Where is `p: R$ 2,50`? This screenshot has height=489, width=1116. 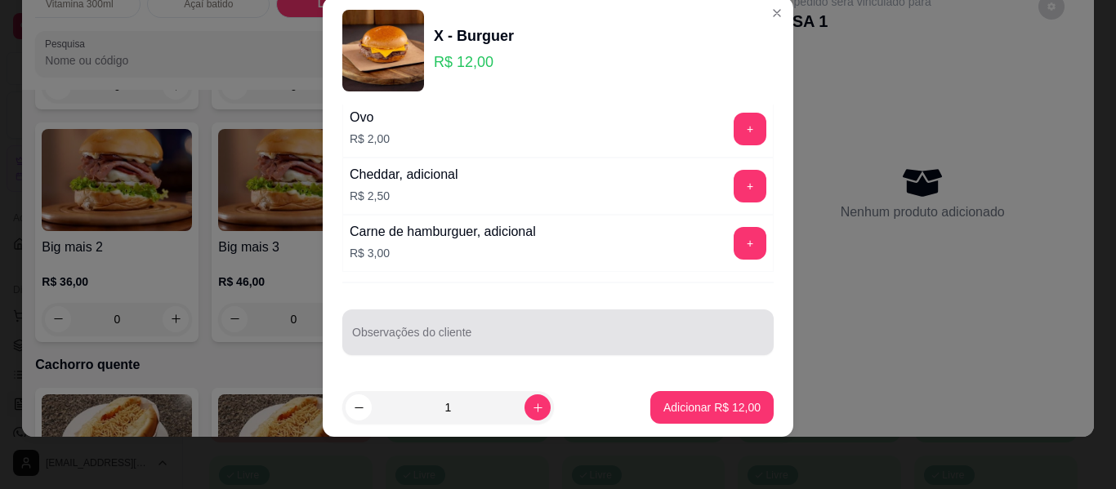
p: R$ 2,50 is located at coordinates (403, 196).